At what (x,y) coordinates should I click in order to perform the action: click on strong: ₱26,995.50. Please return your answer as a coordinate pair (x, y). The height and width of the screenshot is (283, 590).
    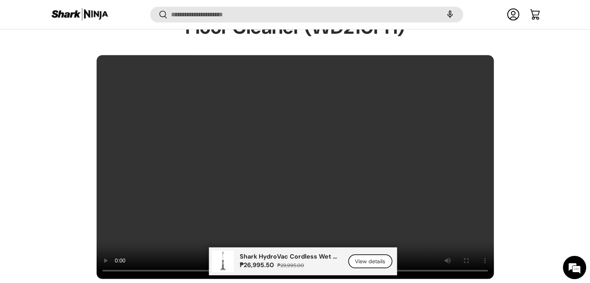
    Looking at the image, I should click on (258, 265).